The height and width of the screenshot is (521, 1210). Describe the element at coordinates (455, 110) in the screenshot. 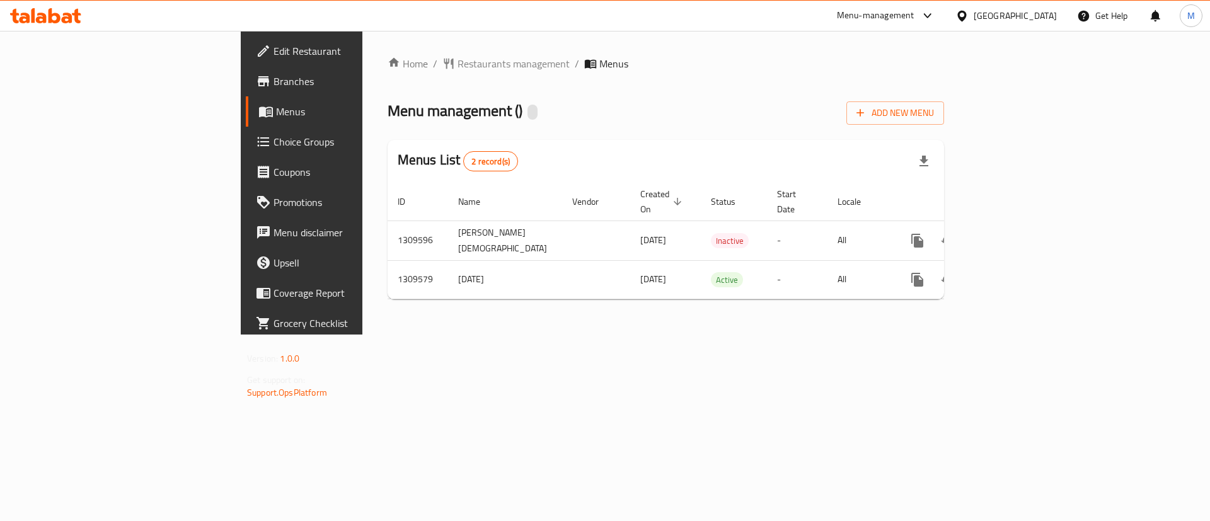

I see `span: Menu management ( )` at that location.